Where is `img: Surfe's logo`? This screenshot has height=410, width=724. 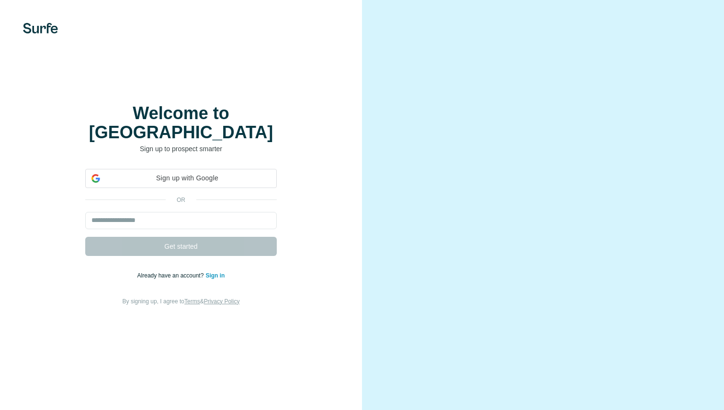
img: Surfe's logo is located at coordinates (40, 28).